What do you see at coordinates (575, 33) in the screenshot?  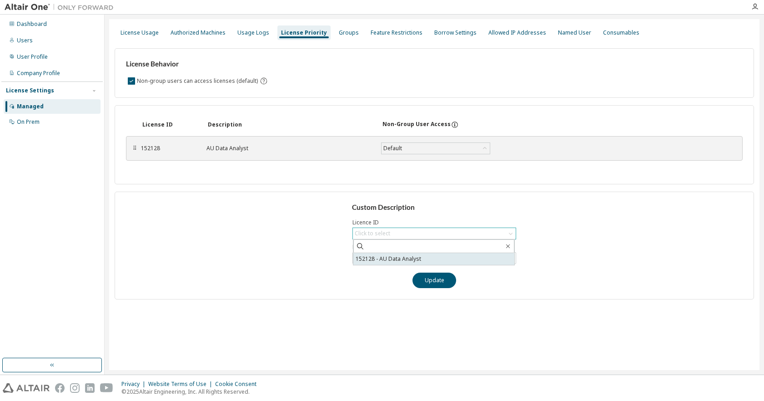 I see `div: Named User` at bounding box center [575, 33].